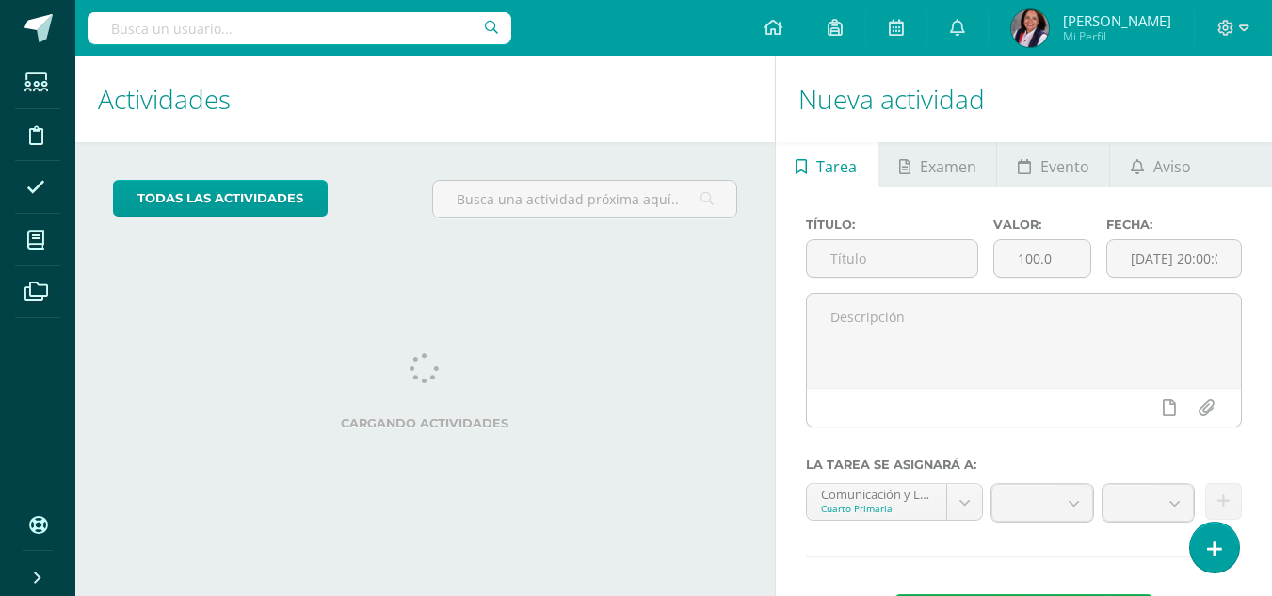  Describe the element at coordinates (1043, 258) in the screenshot. I see `input: Puntos máximos` at that location.